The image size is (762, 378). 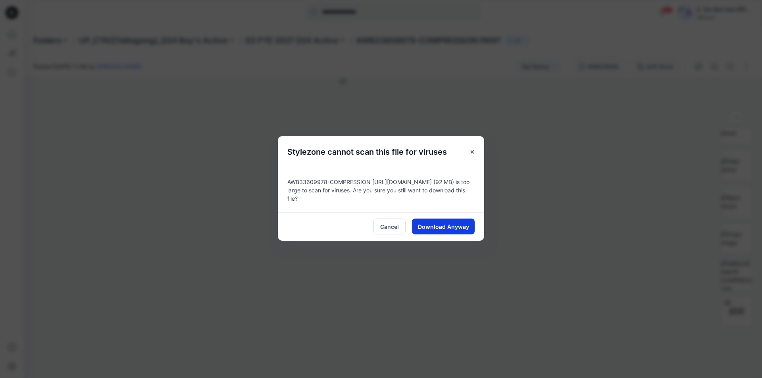 What do you see at coordinates (472, 152) in the screenshot?
I see `button: Close` at bounding box center [472, 152].